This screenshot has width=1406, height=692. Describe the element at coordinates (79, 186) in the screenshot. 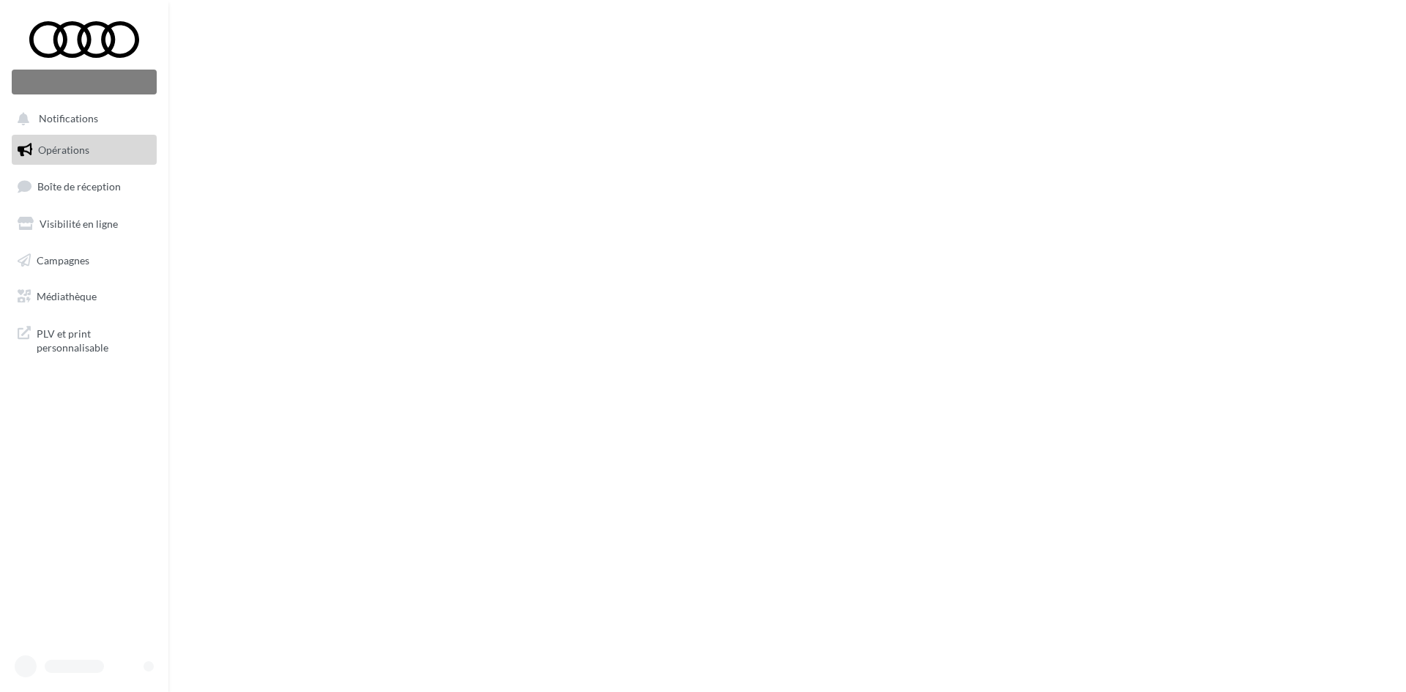

I see `span: Boîte de réception` at that location.